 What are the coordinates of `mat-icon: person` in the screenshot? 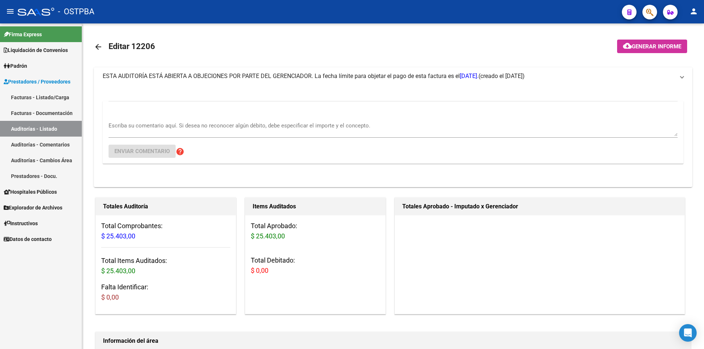 It's located at (694, 11).